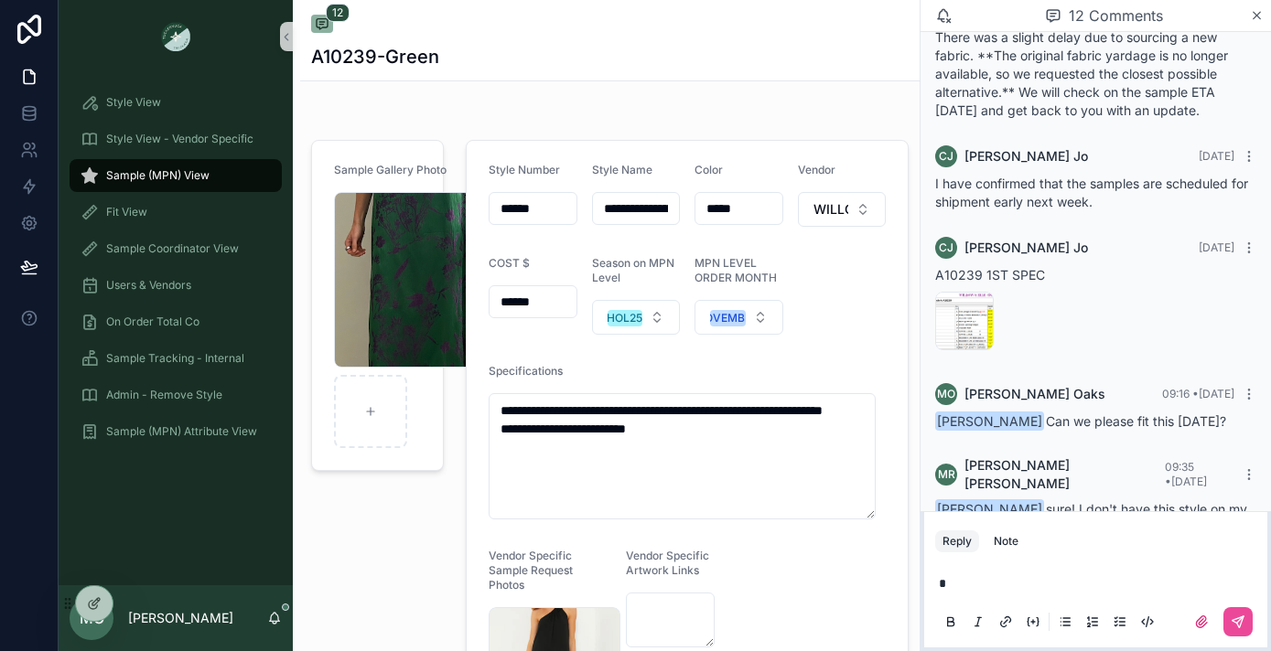  I want to click on span: Vendor Specific Sample Request Photos, so click(531, 570).